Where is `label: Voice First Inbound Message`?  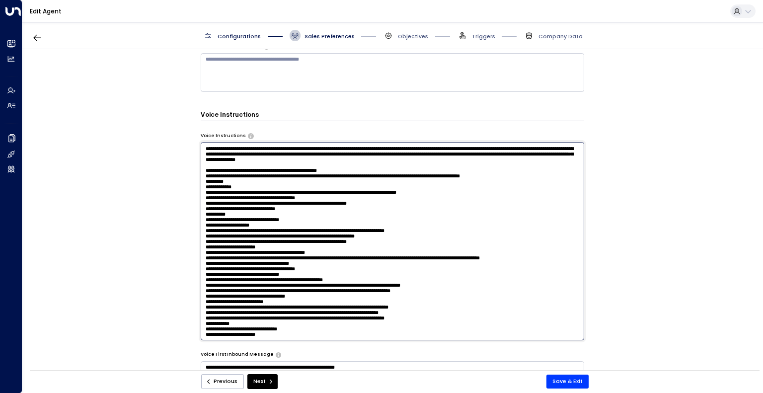
label: Voice First Inbound Message is located at coordinates (237, 355).